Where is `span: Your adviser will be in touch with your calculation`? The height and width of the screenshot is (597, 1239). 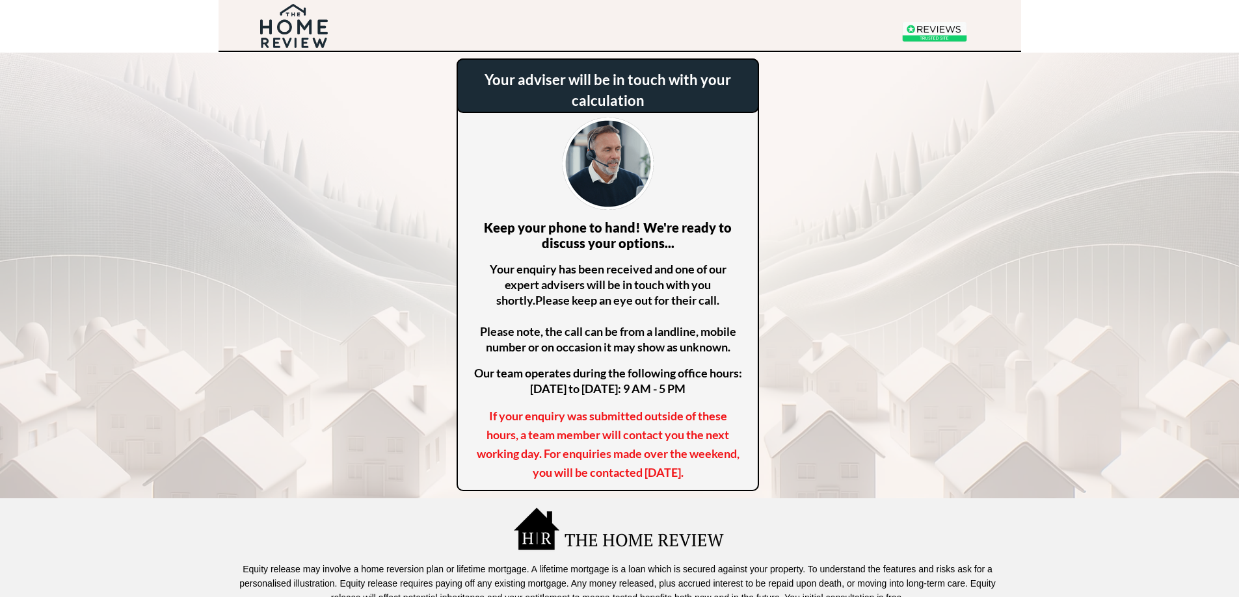
span: Your adviser will be in touch with your calculation is located at coordinates (607, 90).